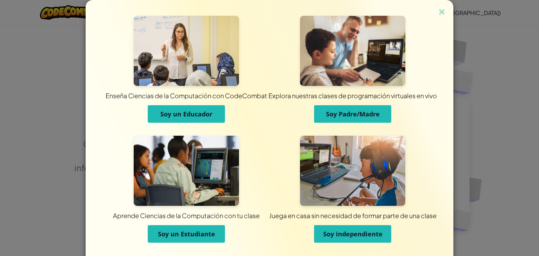 This screenshot has height=256, width=539. What do you see at coordinates (186, 114) in the screenshot?
I see `span: Soy un Educador` at bounding box center [186, 114].